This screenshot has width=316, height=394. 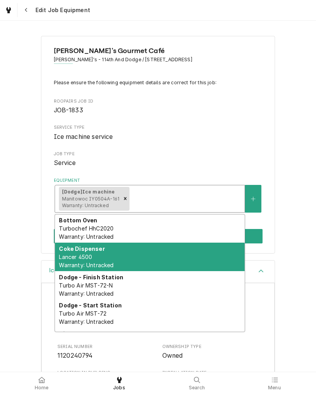 What do you see at coordinates (119, 383) in the screenshot?
I see `a: Jobs` at bounding box center [119, 383].